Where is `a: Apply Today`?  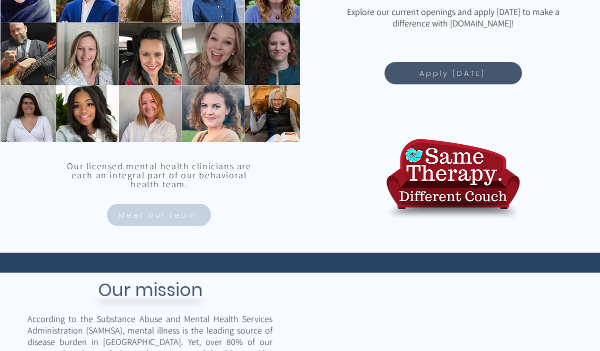 a: Apply Today is located at coordinates (453, 73).